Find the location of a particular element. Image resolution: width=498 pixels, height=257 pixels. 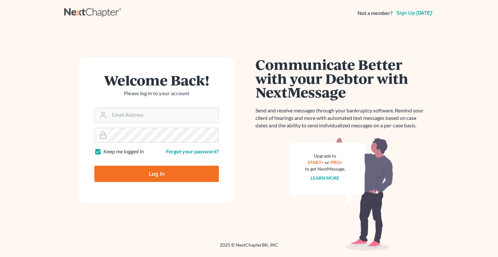

p: Please log in to your account is located at coordinates (157, 93).